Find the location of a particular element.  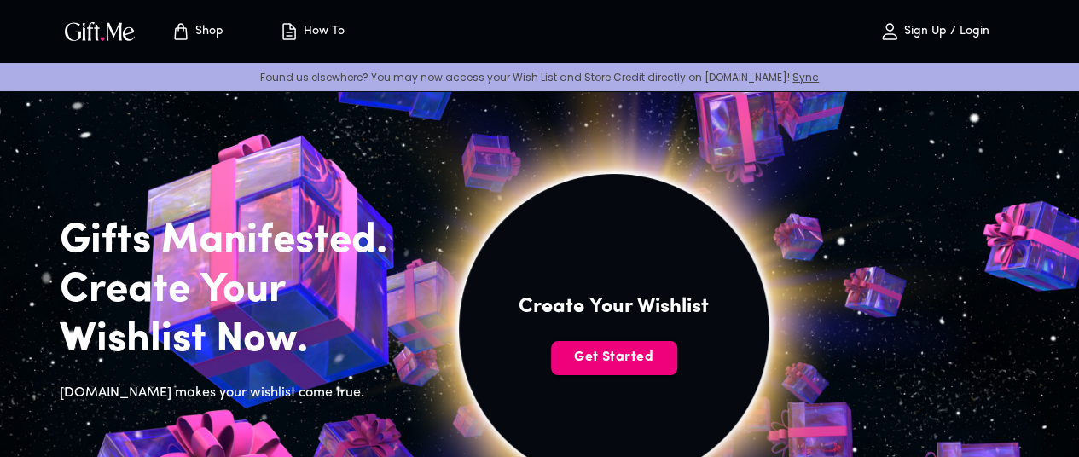

h2: Wishlist Now. is located at coordinates (237, 340).